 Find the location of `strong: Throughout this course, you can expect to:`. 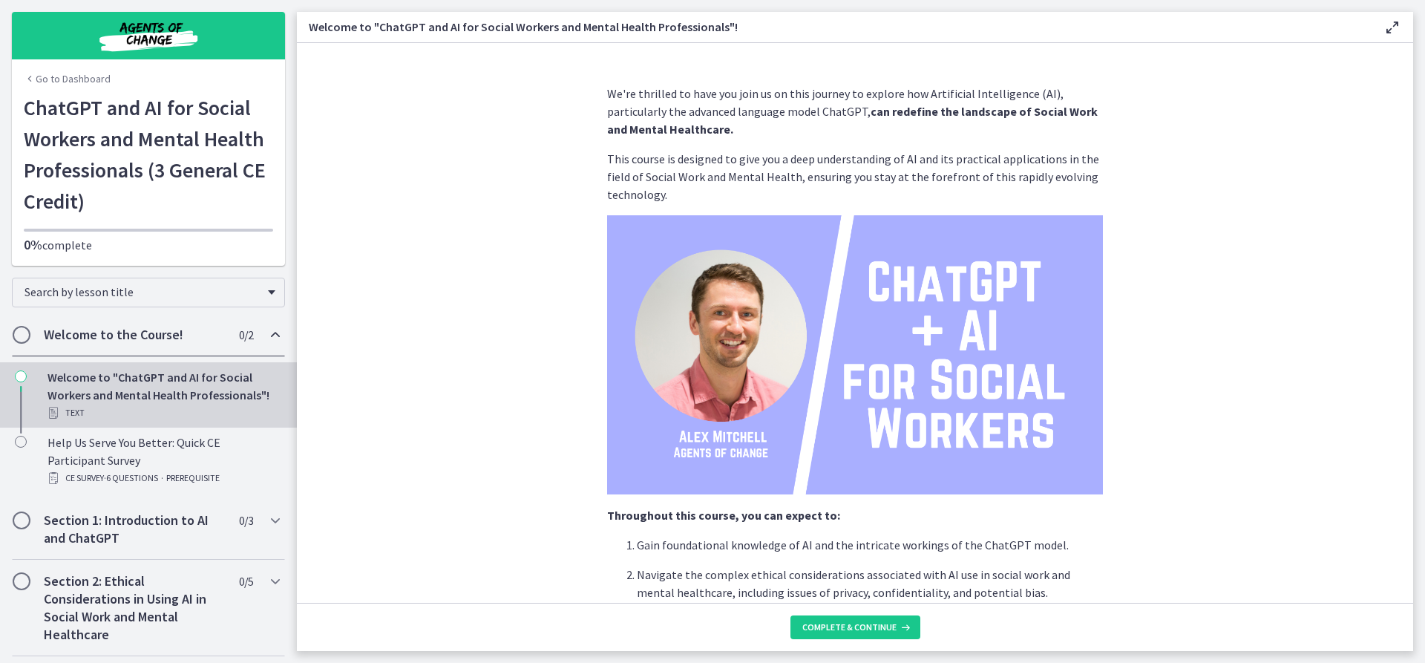

strong: Throughout this course, you can expect to: is located at coordinates (724, 515).